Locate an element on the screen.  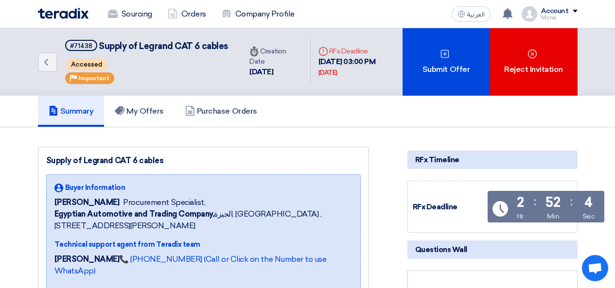
span: Supply of Legrand CAT 6 cables is located at coordinates (163, 46).